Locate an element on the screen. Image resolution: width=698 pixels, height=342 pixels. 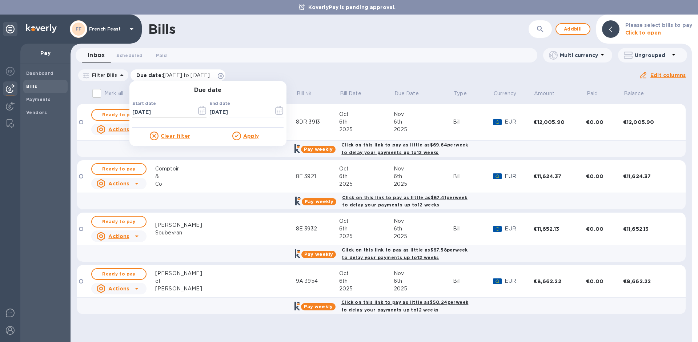
span: Add bill is located at coordinates (573, 29).